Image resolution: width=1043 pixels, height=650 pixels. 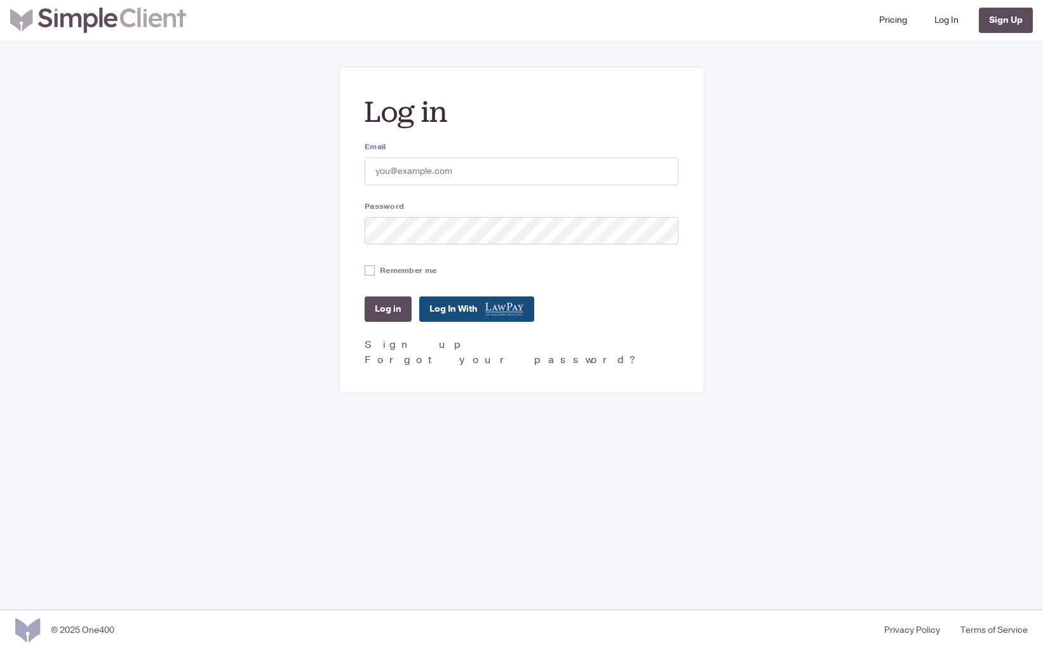 What do you see at coordinates (521, 112) in the screenshot?
I see `h2: Log in` at bounding box center [521, 112].